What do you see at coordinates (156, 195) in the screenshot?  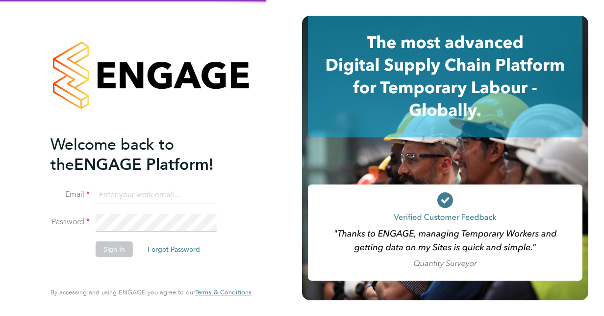 I see `input: Enter your work email...` at bounding box center [156, 195].